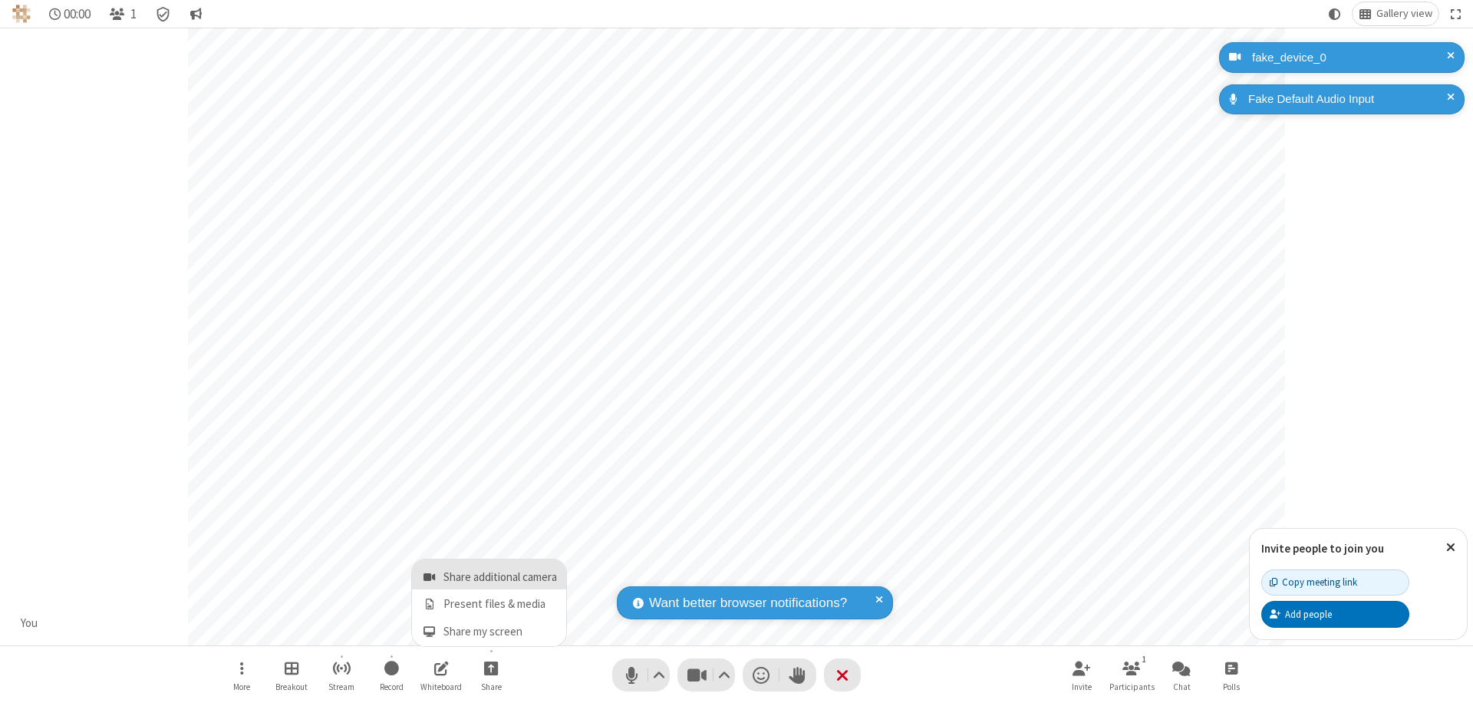  Describe the element at coordinates (659, 675) in the screenshot. I see `button: Audio settings` at that location.